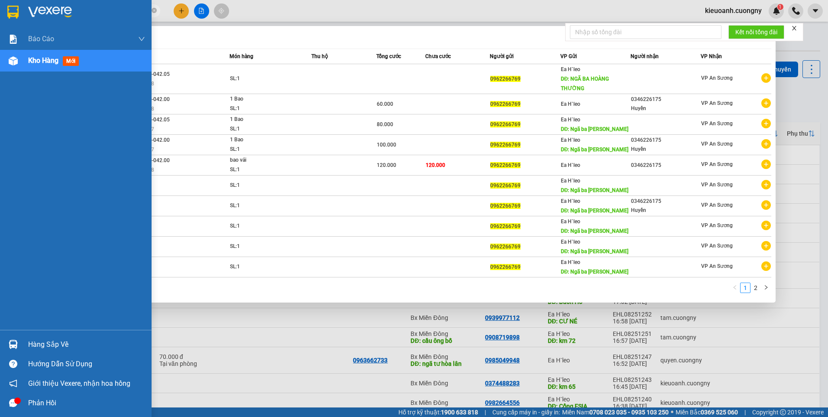 Image resolution: width=828 pixels, height=417 pixels. Describe the element at coordinates (13, 12) in the screenshot. I see `img: logo-vxr` at that location.